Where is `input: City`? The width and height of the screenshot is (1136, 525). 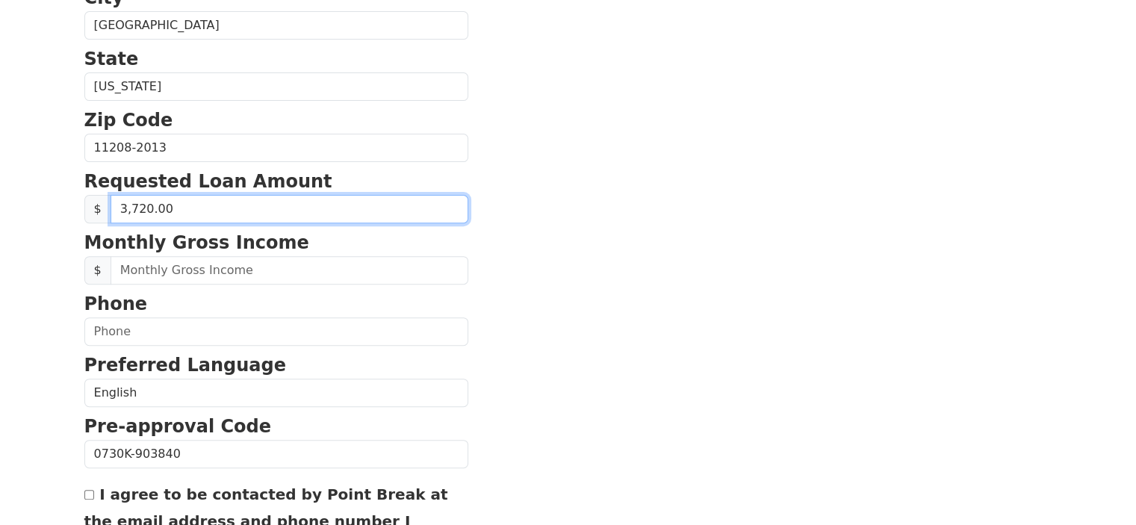 input: City is located at coordinates (276, 25).